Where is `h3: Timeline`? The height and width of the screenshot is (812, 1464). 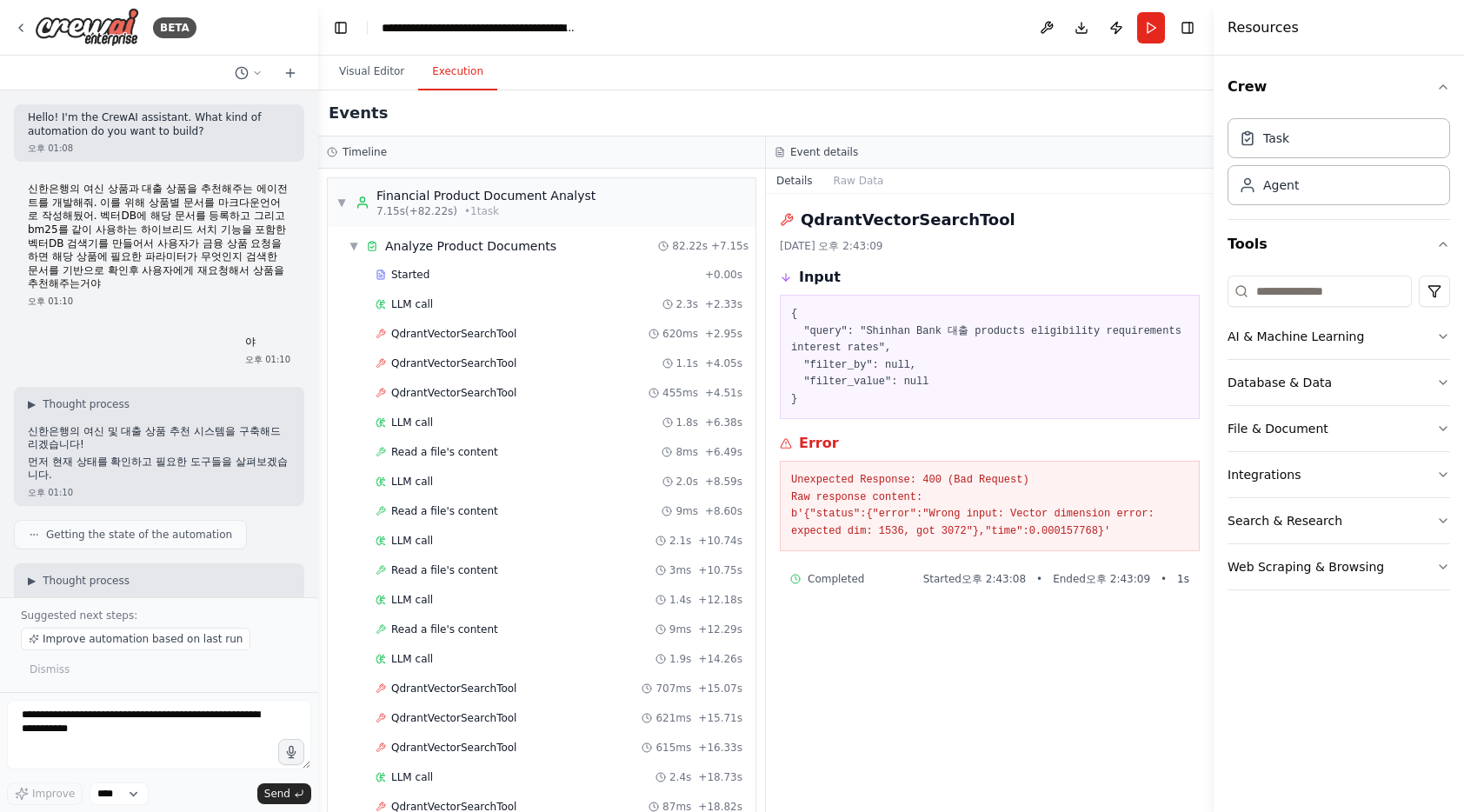
h3: Timeline is located at coordinates (365, 153).